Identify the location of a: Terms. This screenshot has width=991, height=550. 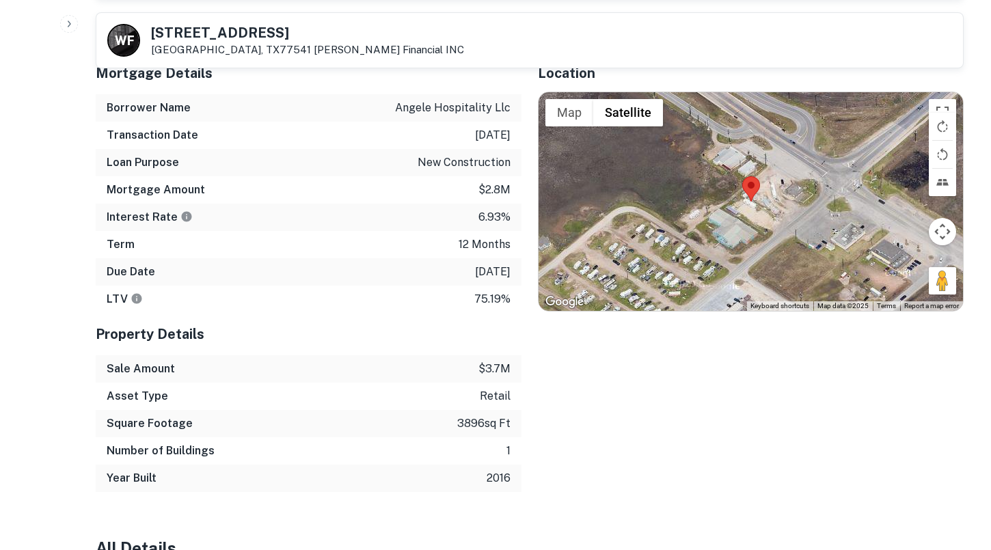
(887, 306).